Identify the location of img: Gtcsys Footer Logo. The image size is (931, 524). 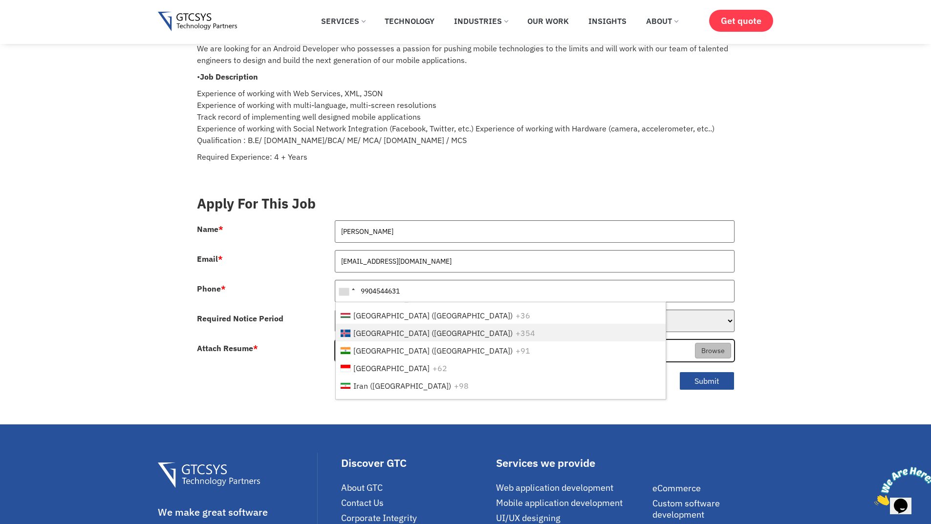
(209, 475).